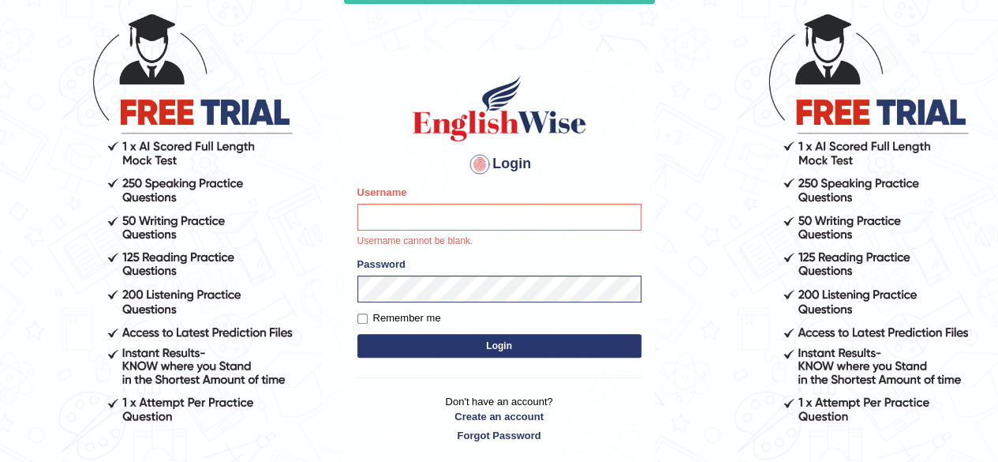 The width and height of the screenshot is (998, 462). I want to click on a: Create an account, so click(499, 416).